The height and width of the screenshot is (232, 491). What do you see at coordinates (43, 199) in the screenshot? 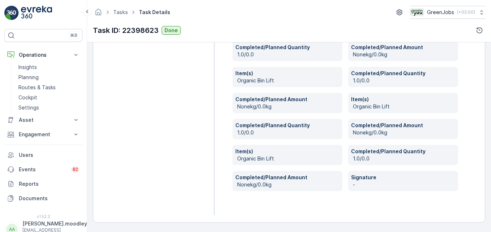
I see `a: Documents` at bounding box center [43, 199].